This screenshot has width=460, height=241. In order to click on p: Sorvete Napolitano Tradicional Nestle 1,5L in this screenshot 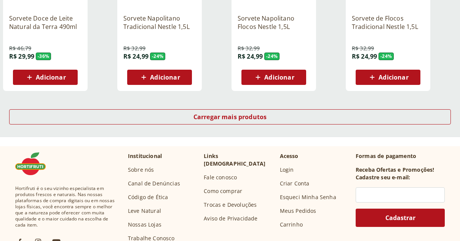, I will do `click(160, 22)`.